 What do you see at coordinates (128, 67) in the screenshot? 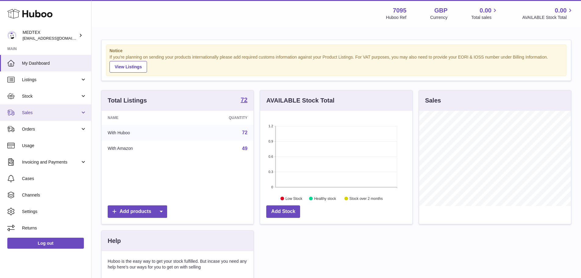
I see `a: View Listings` at bounding box center [128, 67].